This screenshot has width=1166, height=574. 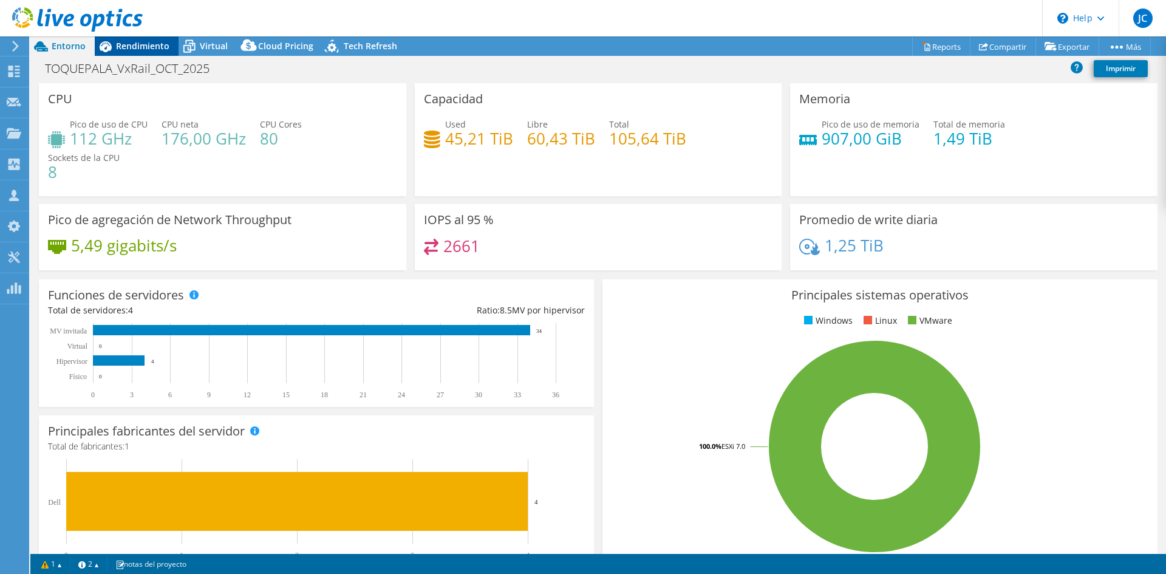 What do you see at coordinates (316, 446) in the screenshot?
I see `h4: Total de fabricantes:` at bounding box center [316, 446].